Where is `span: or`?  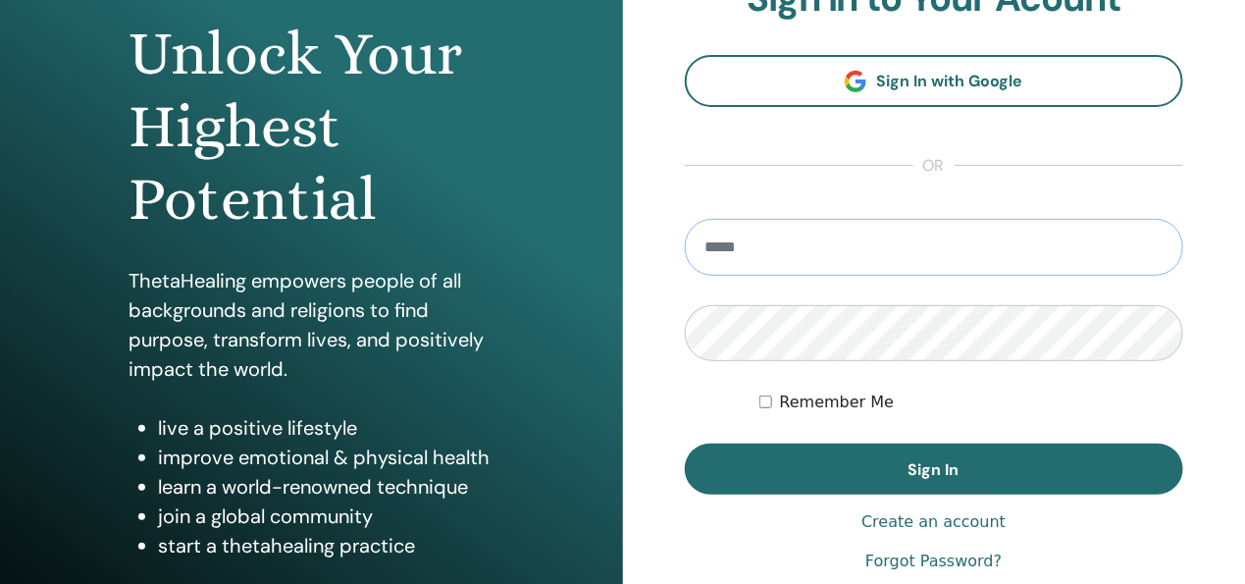 span: or is located at coordinates (934, 166).